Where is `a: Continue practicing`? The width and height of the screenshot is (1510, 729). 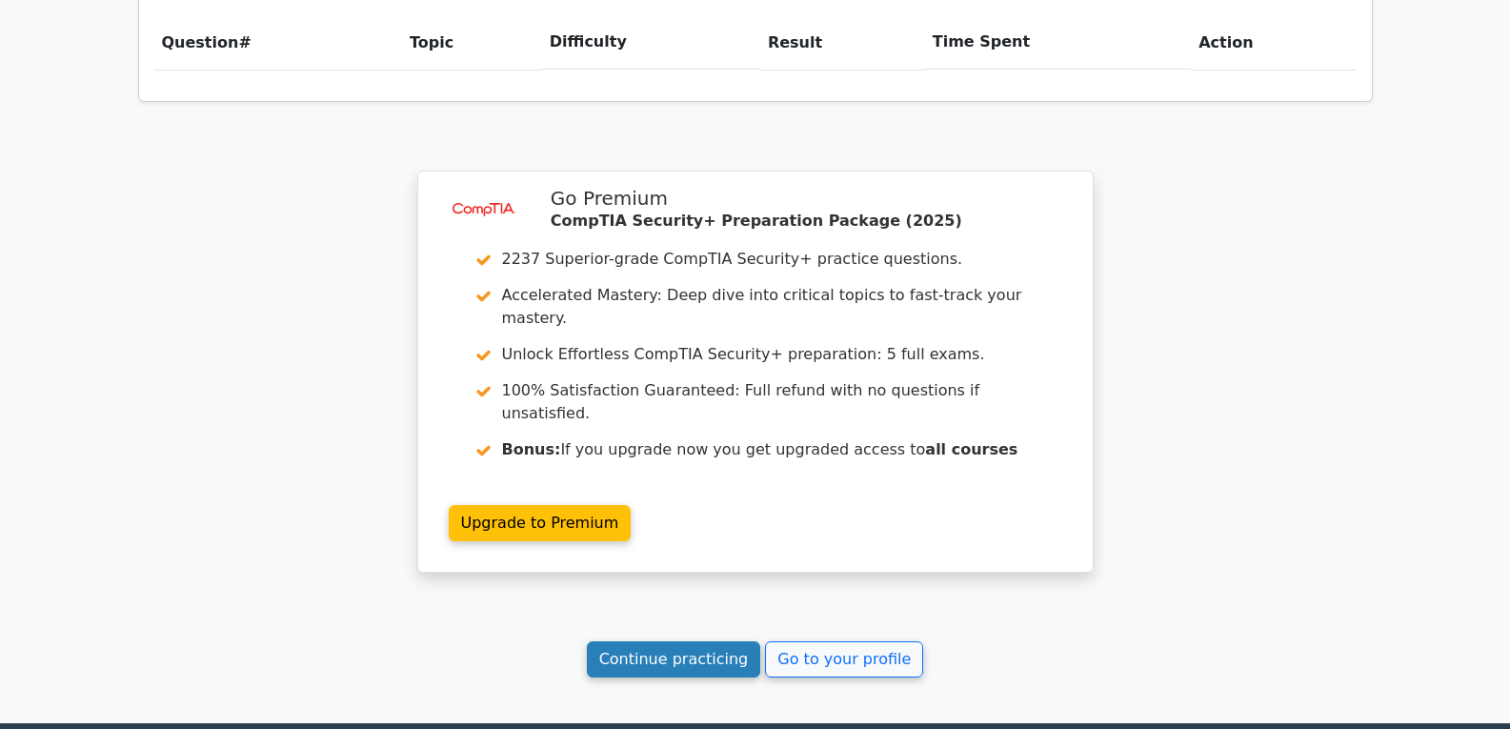 a: Continue practicing is located at coordinates (674, 659).